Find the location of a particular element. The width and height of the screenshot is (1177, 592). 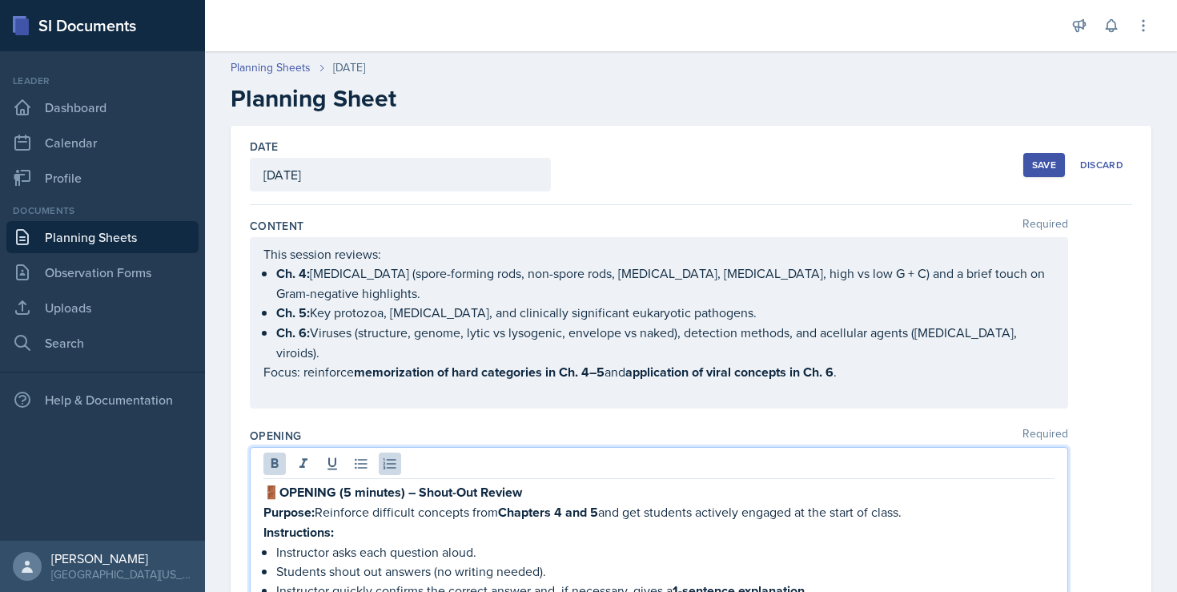

strong: application of viral concepts in Ch. 6 is located at coordinates (729, 372).